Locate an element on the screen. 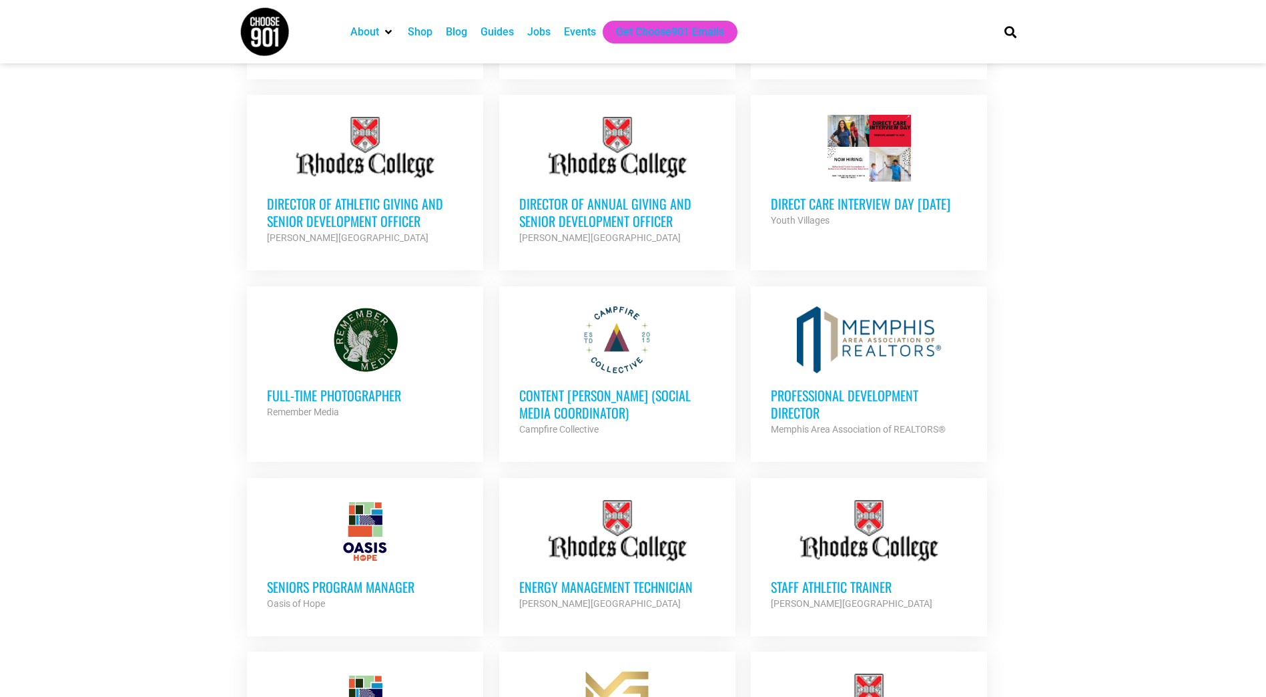  strong: Youth Villages is located at coordinates (800, 220).